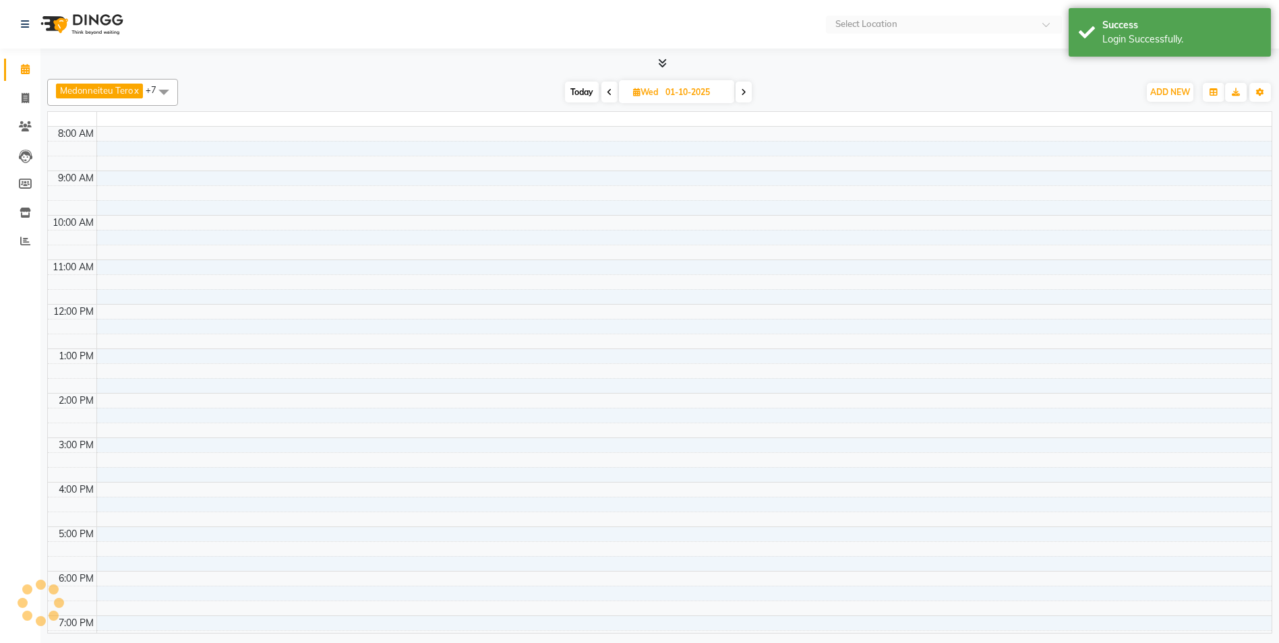 This screenshot has height=643, width=1279. Describe the element at coordinates (1181, 25) in the screenshot. I see `div: Success` at that location.